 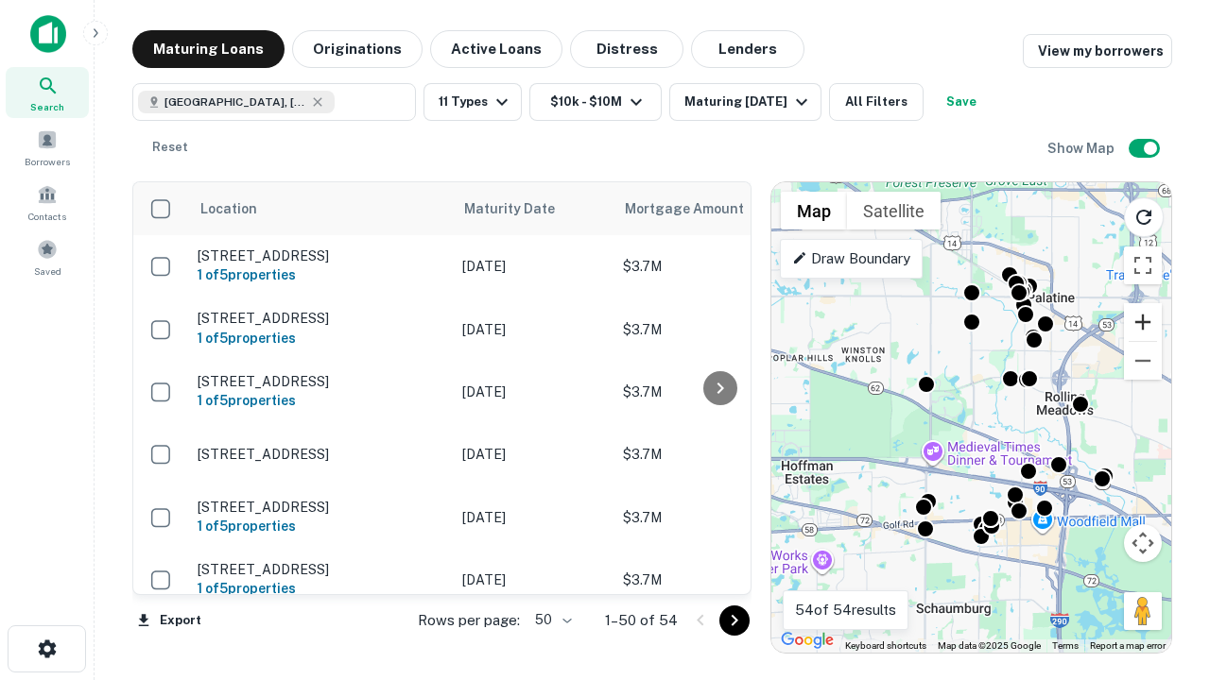 What do you see at coordinates (1142, 266) in the screenshot?
I see `button: Toggle fullscreen view` at bounding box center [1142, 266].